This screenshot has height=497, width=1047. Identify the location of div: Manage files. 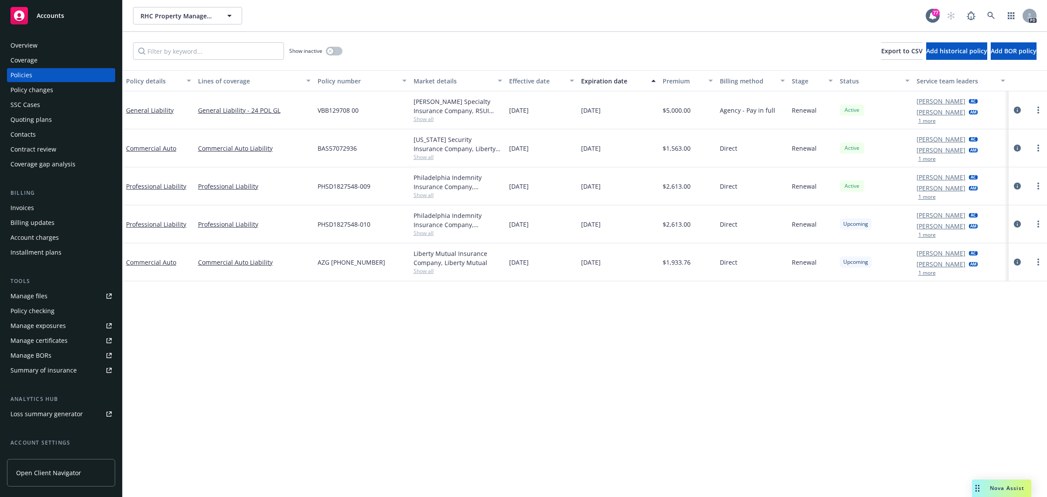
(29, 296).